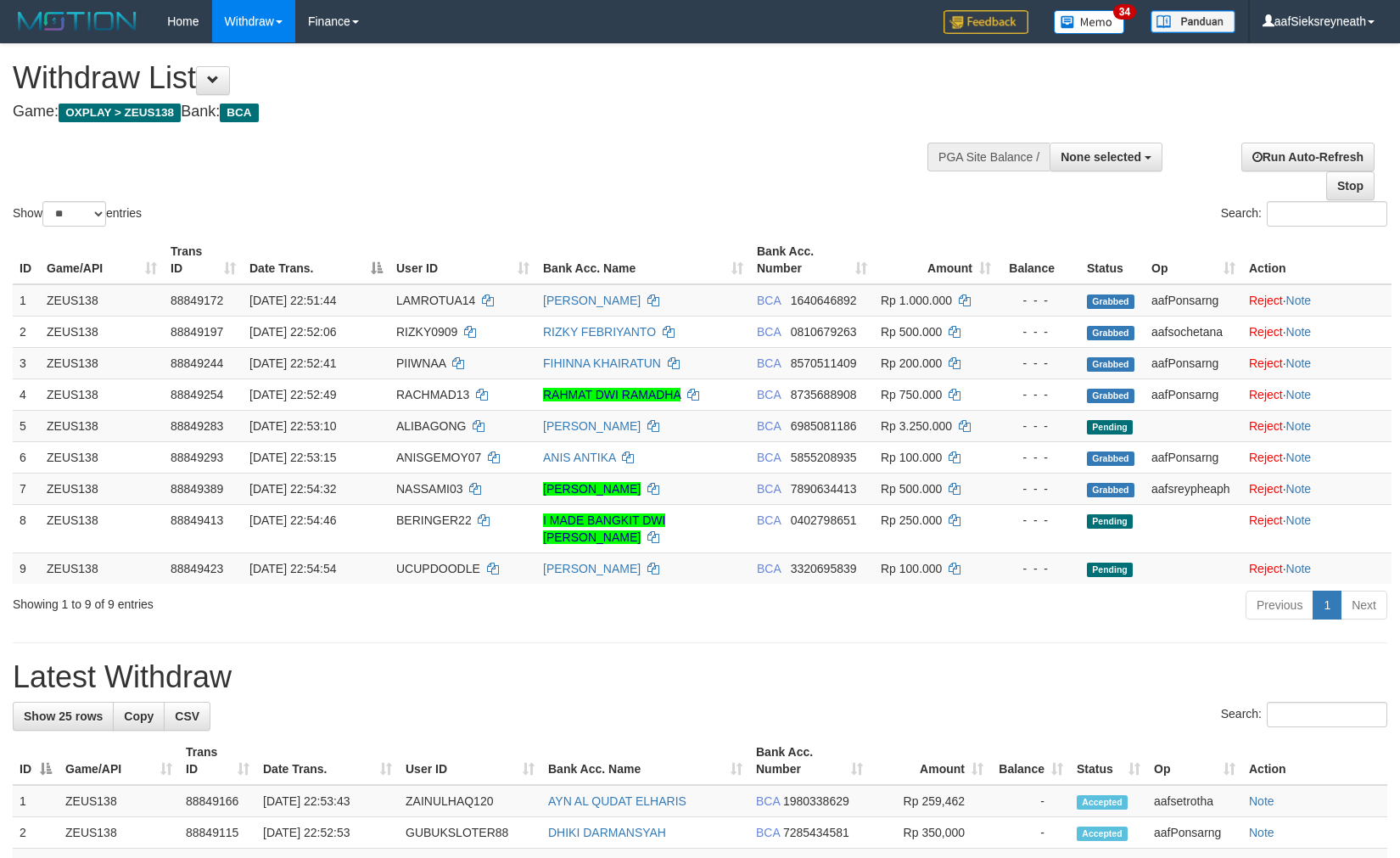 The width and height of the screenshot is (1400, 858). I want to click on th: ID: activate to sort column descending, so click(36, 761).